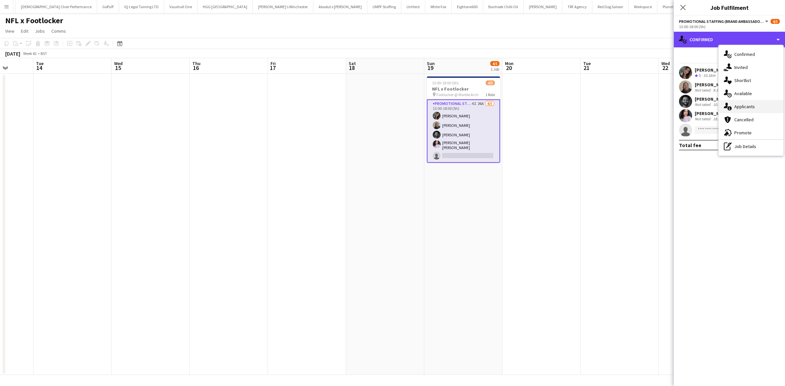 This screenshot has height=386, width=785. What do you see at coordinates (44, 53) in the screenshot?
I see `div: BST` at bounding box center [44, 53].